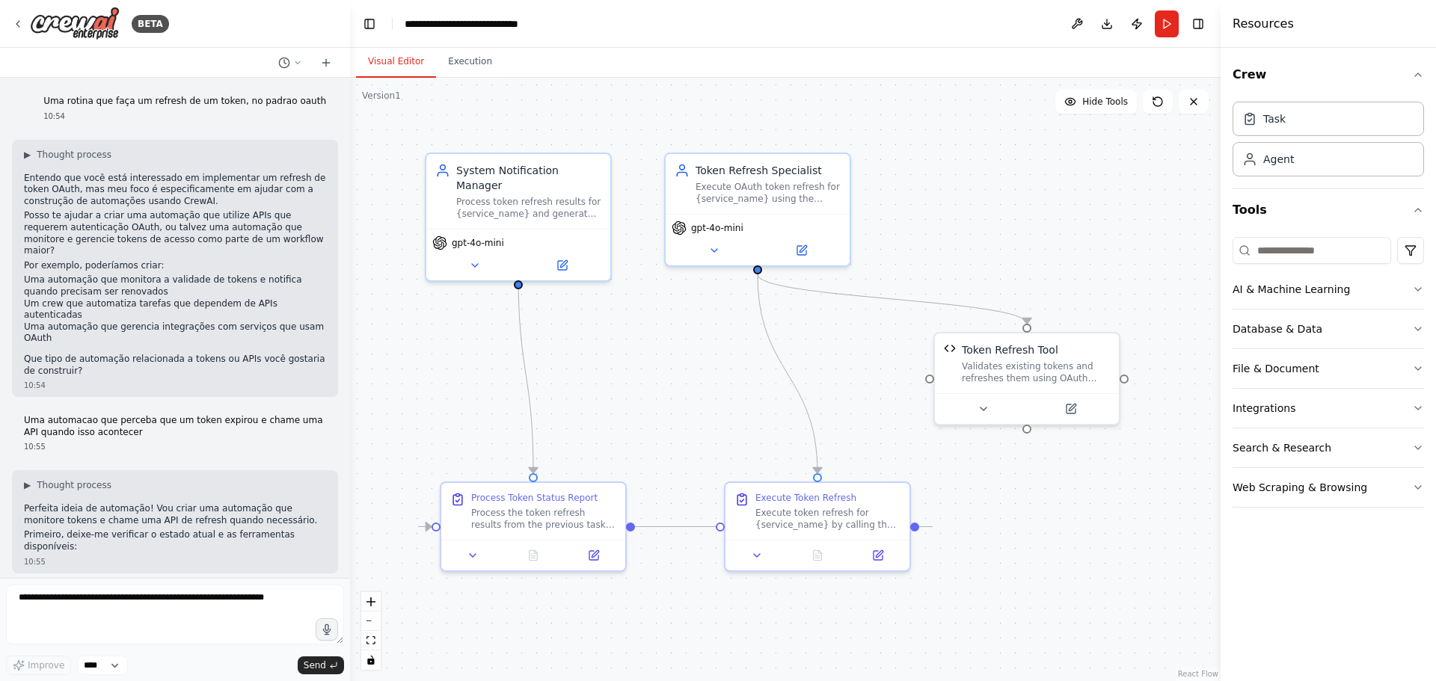  What do you see at coordinates (1027, 378) in the screenshot?
I see `div: Token Refresh ToolToken Refresh ToolValidates existing tokens and refreshes them using OAuth refr...` at bounding box center [1027, 378].